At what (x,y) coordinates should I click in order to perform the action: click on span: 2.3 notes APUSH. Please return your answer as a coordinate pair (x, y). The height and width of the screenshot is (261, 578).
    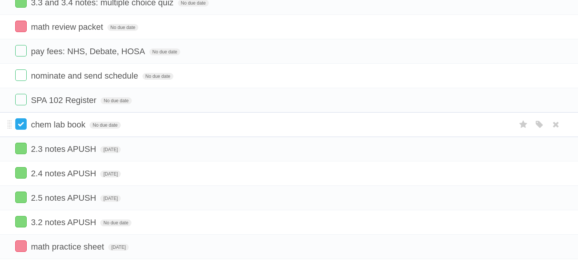
    Looking at the image, I should click on (64, 149).